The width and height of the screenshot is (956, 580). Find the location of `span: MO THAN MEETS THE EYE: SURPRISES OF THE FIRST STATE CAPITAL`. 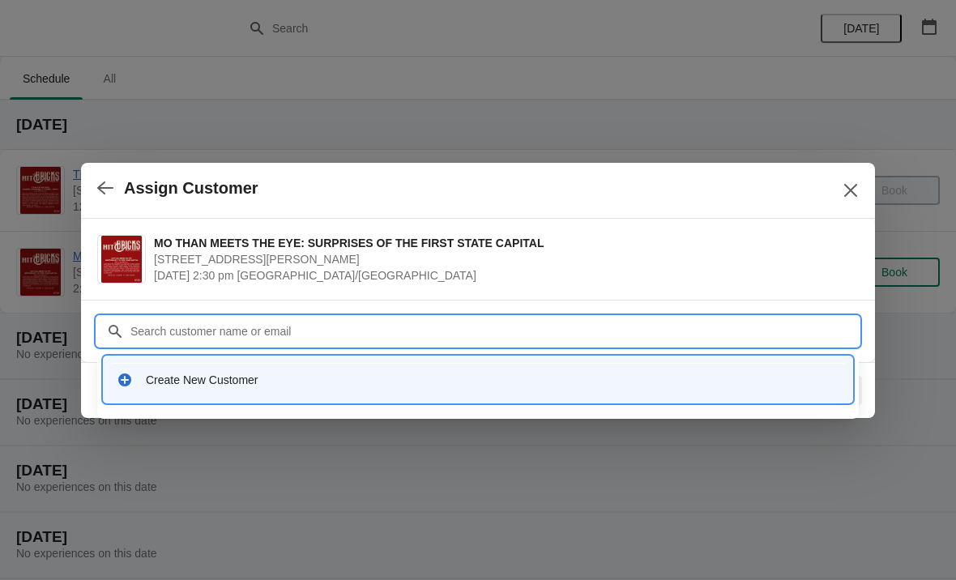

span: MO THAN MEETS THE EYE: SURPRISES OF THE FIRST STATE CAPITAL is located at coordinates (503, 243).